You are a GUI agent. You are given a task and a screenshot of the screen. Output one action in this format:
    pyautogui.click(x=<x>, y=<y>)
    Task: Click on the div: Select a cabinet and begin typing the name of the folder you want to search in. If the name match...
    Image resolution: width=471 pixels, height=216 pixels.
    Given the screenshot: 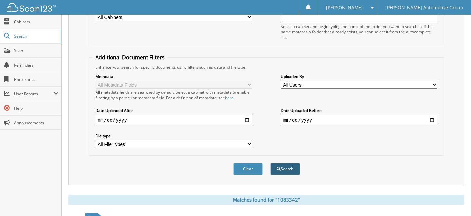 What is the action you would take?
    pyautogui.click(x=359, y=32)
    